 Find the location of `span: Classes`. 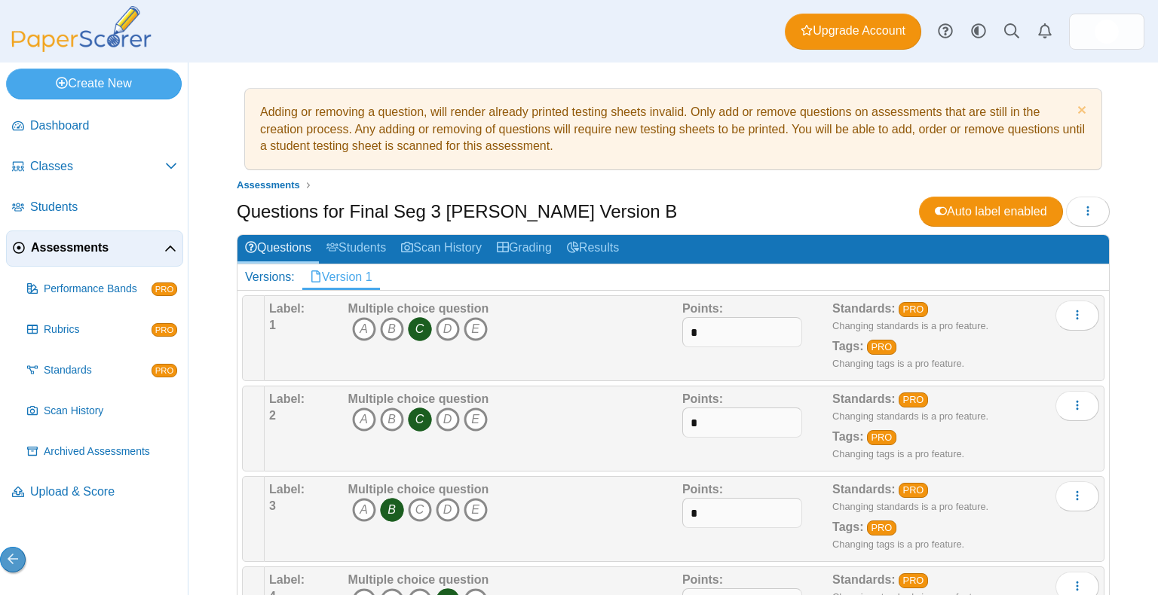

span: Classes is located at coordinates (97, 167).